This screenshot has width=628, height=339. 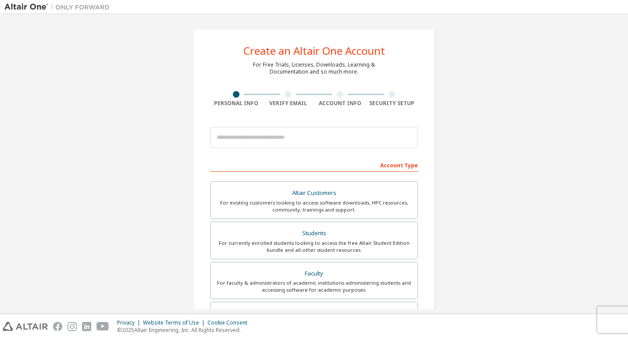 What do you see at coordinates (314, 287) in the screenshot?
I see `div: For faculty & administrators of academic institutions administering students and accessing softwa...` at bounding box center [314, 287].